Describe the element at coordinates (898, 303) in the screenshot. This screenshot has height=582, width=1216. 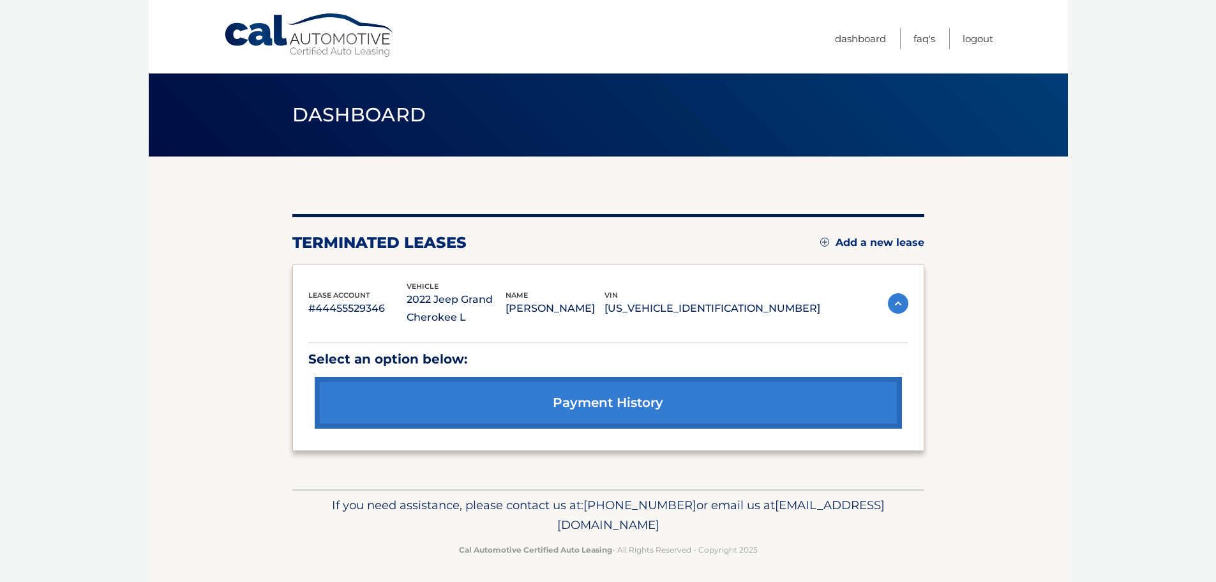
I see `img: accordion-active.svg` at that location.